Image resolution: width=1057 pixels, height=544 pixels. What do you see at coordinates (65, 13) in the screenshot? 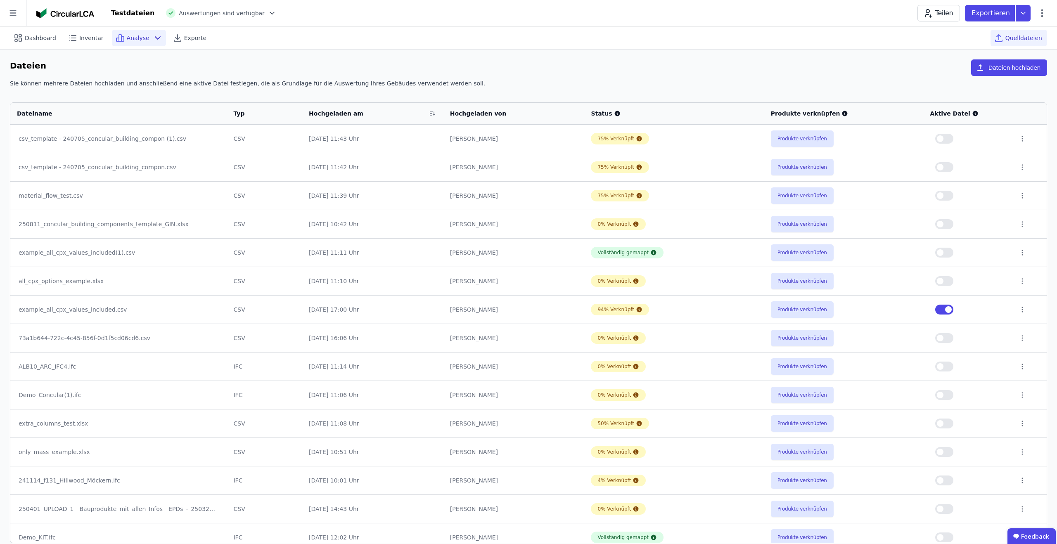
I see `img: Concular` at bounding box center [65, 13].